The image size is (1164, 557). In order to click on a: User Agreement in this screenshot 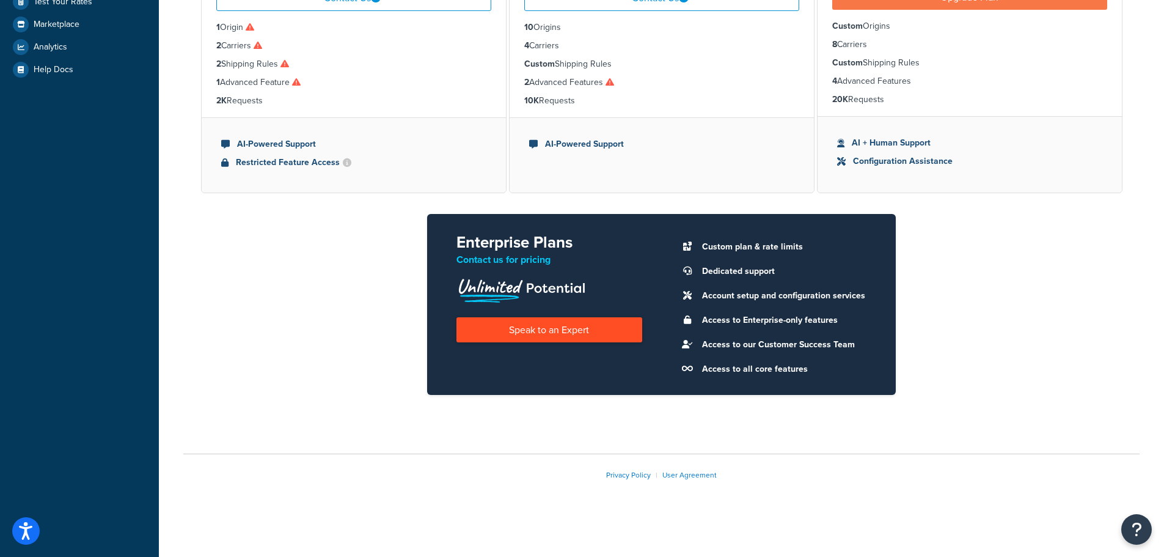, I will do `click(689, 475)`.